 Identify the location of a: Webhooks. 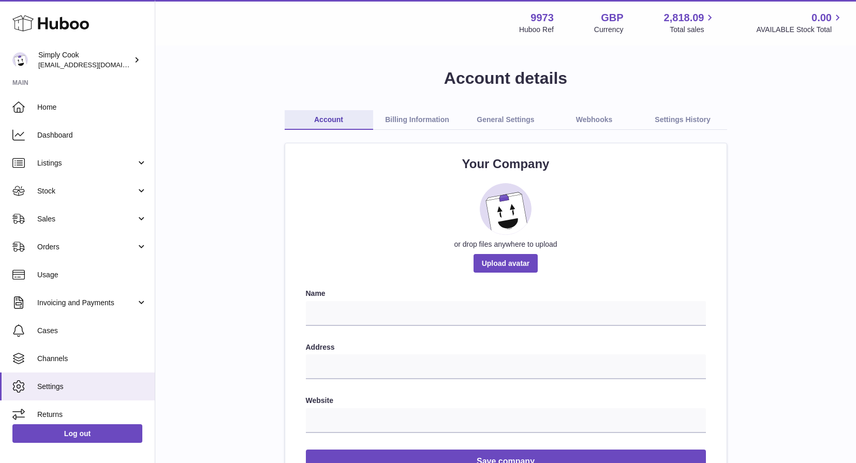
(594, 120).